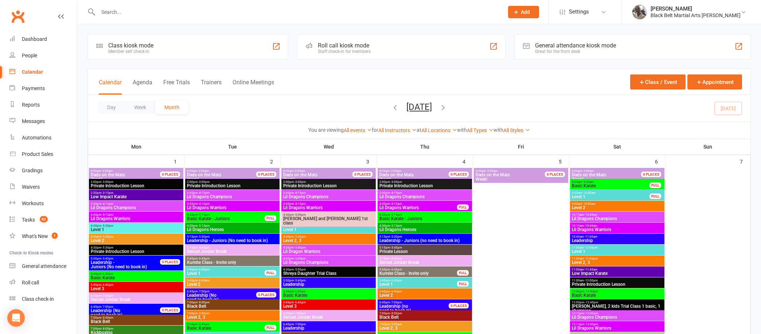 The width and height of the screenshot is (761, 334). I want to click on div: 2, so click(275, 161).